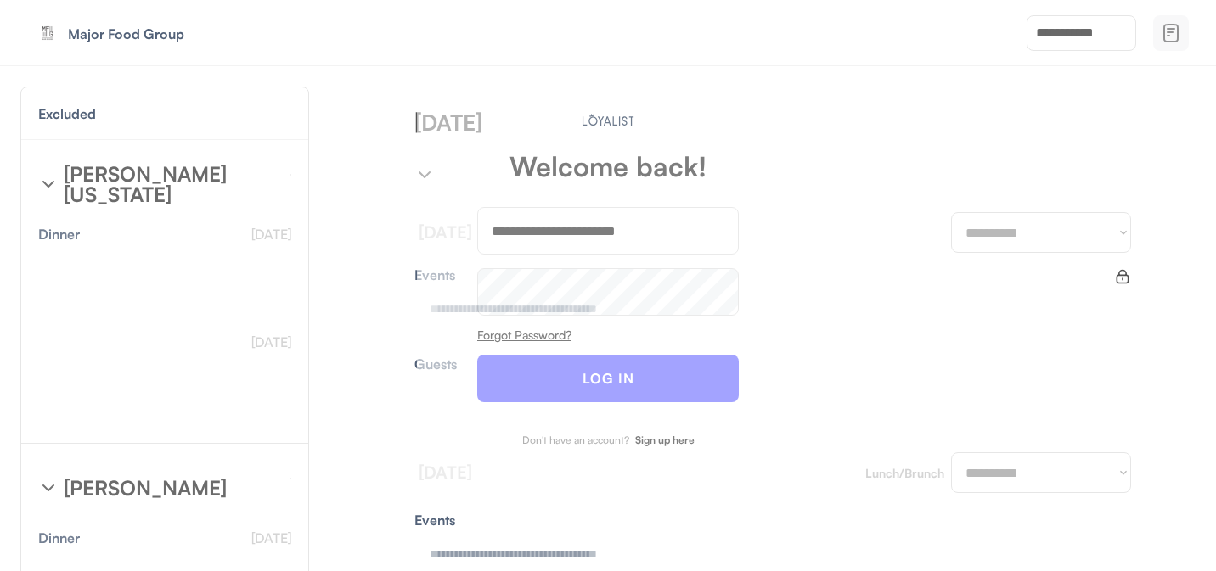  What do you see at coordinates (576, 441) in the screenshot?
I see `div: Don't have an account?` at bounding box center [576, 441].